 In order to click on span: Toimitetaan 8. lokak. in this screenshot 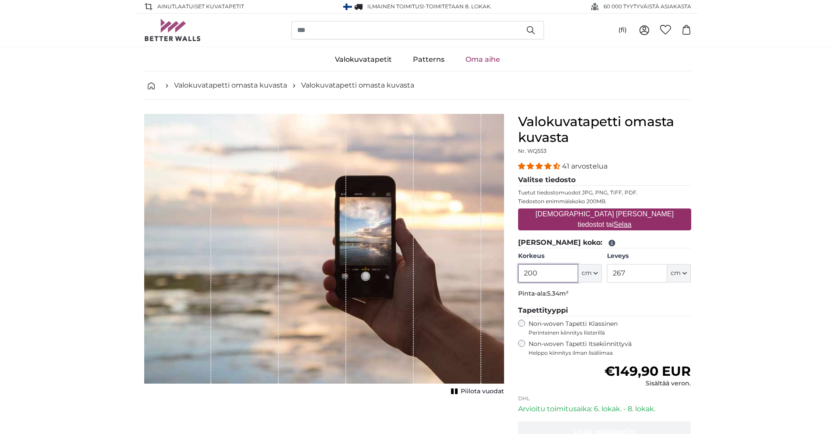, I will do `click(459, 6)`.